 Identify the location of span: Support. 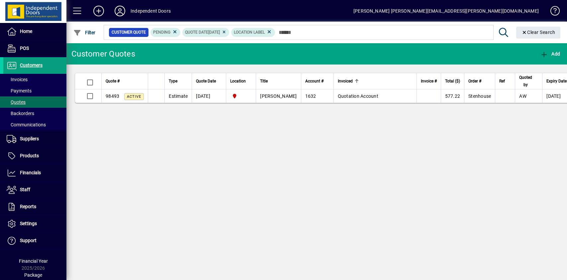
(28, 240).